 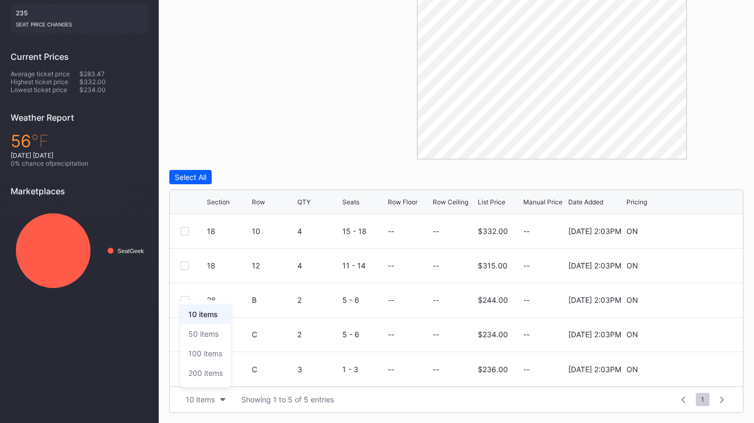 What do you see at coordinates (493, 231) in the screenshot?
I see `div: $332.00` at bounding box center [493, 231].